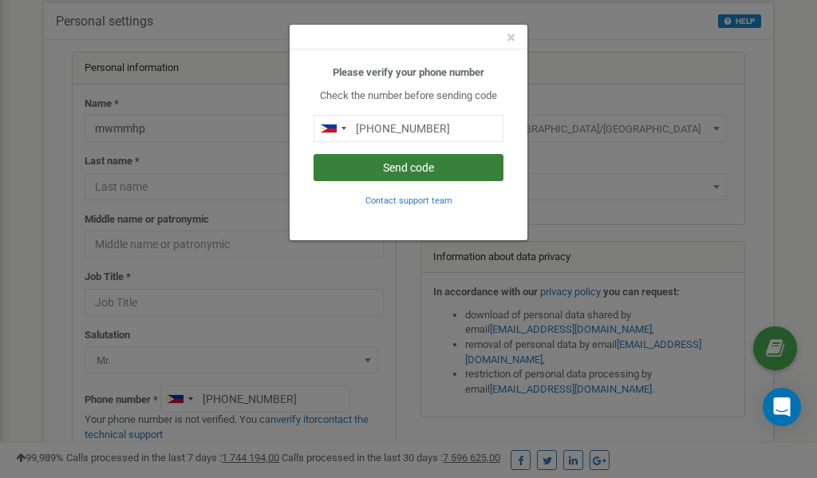 Image resolution: width=817 pixels, height=478 pixels. I want to click on a: Contact support team, so click(409, 200).